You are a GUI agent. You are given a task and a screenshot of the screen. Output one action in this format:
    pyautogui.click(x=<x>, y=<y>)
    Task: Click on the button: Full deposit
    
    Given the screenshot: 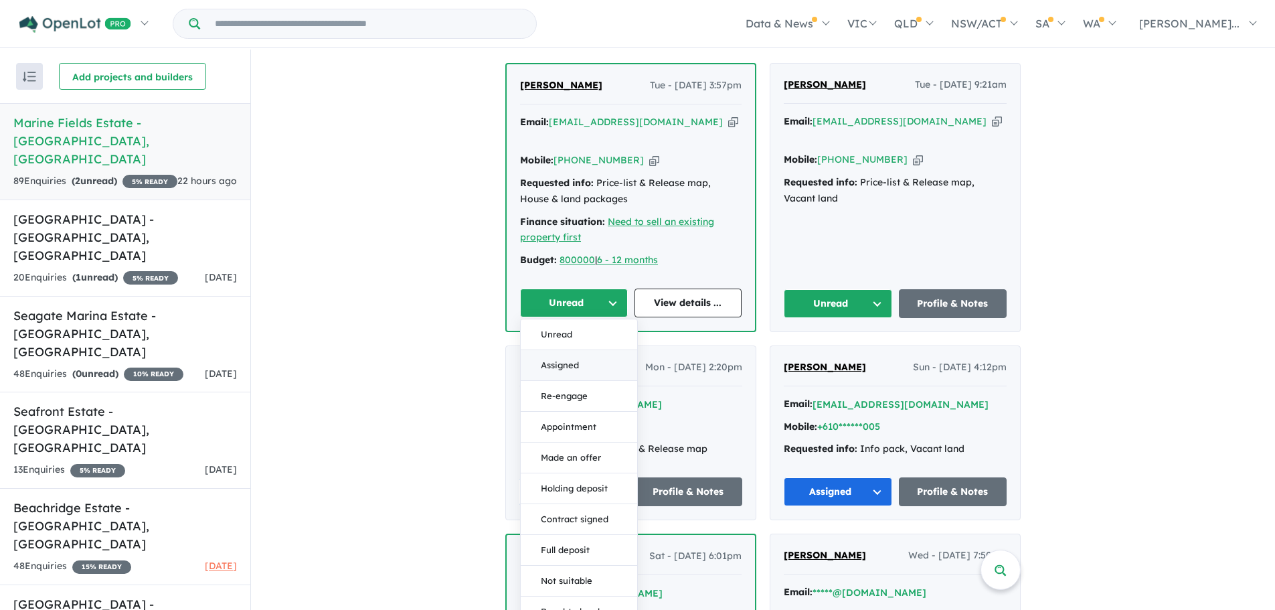 What is the action you would take?
    pyautogui.click(x=579, y=550)
    